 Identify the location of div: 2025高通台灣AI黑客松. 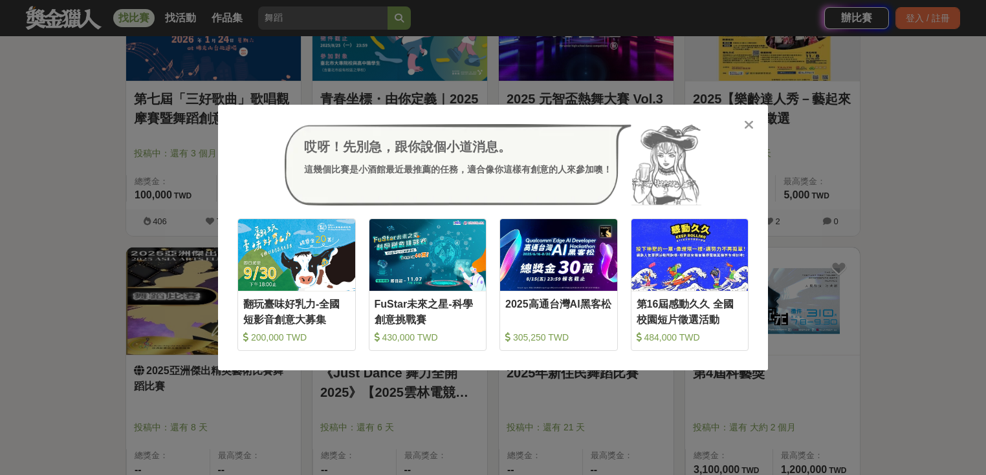
(558, 311).